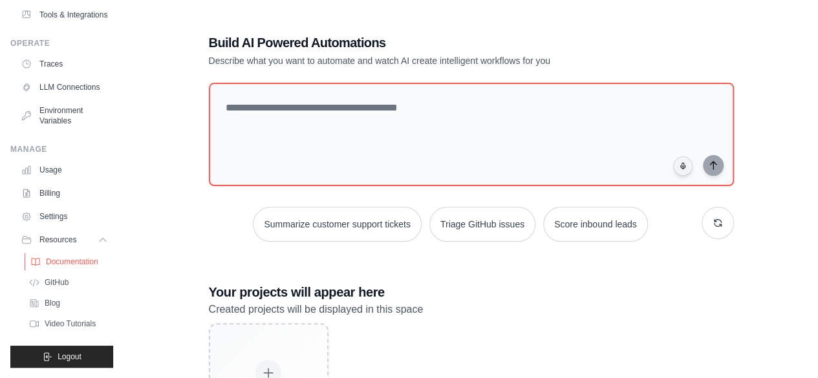 Image resolution: width=818 pixels, height=378 pixels. I want to click on a: Tools & Integrations, so click(64, 15).